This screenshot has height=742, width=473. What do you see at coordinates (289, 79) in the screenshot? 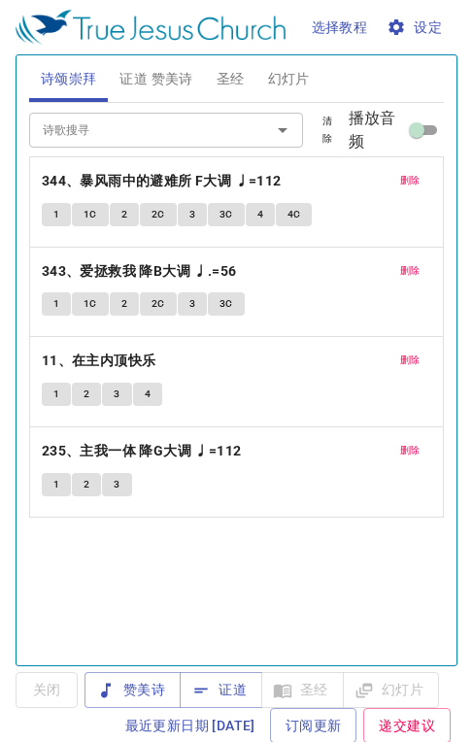
I see `span: 幻灯片` at bounding box center [289, 79].